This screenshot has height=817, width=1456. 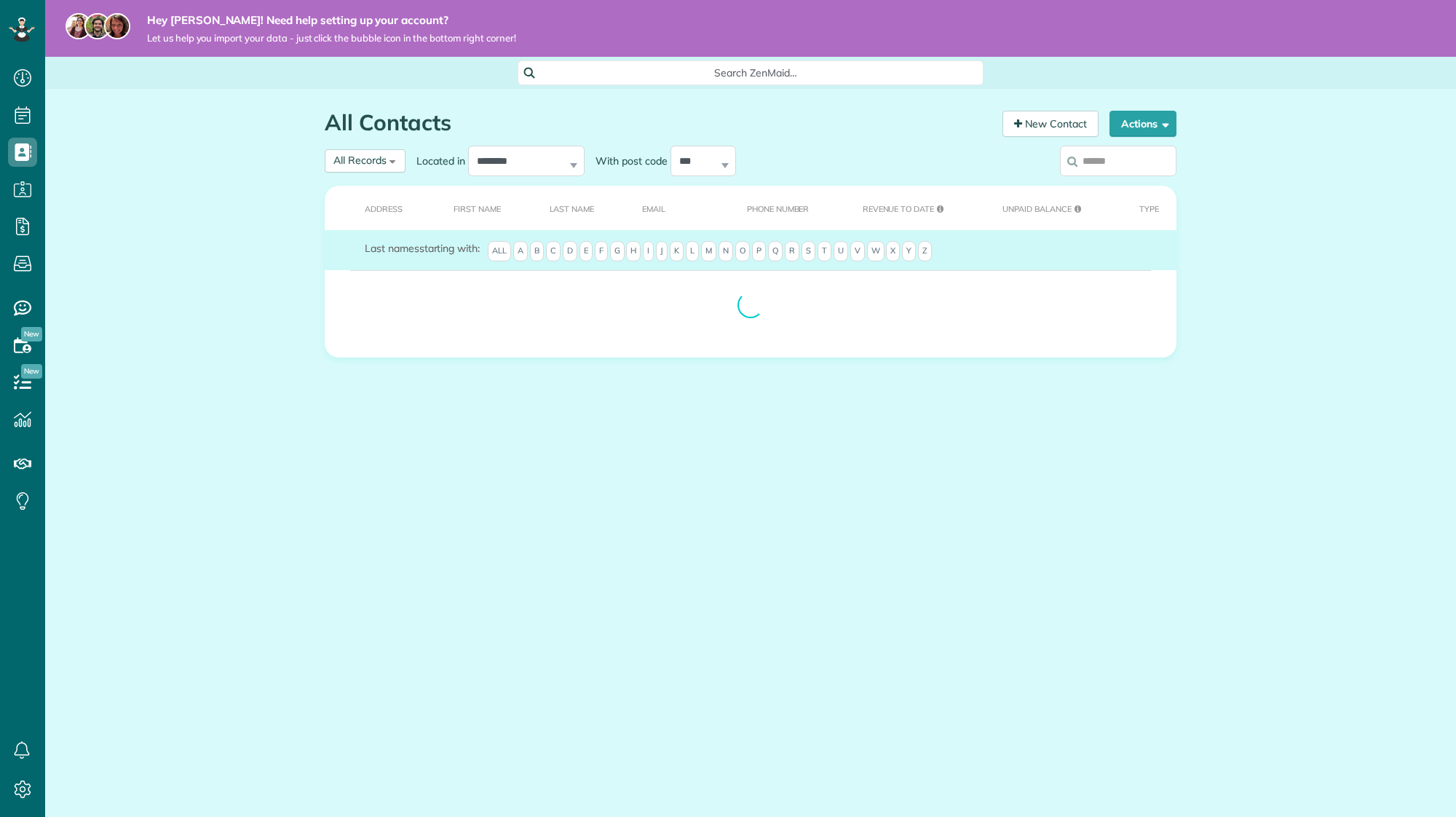 What do you see at coordinates (672, 207) in the screenshot?
I see `th: Email` at bounding box center [672, 207].